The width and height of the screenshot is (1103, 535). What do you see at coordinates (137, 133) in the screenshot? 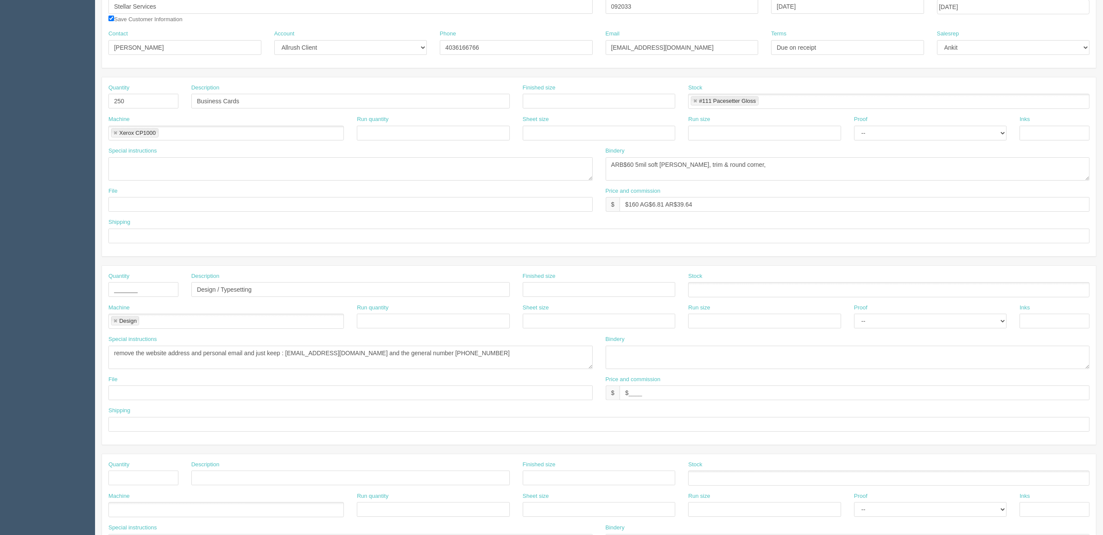
I see `div: Xerox CP1000` at bounding box center [137, 133].